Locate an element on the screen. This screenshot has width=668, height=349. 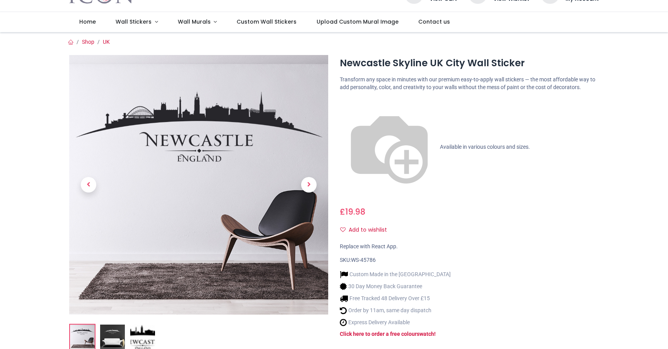
li: Express Delivery Available is located at coordinates (395, 322).